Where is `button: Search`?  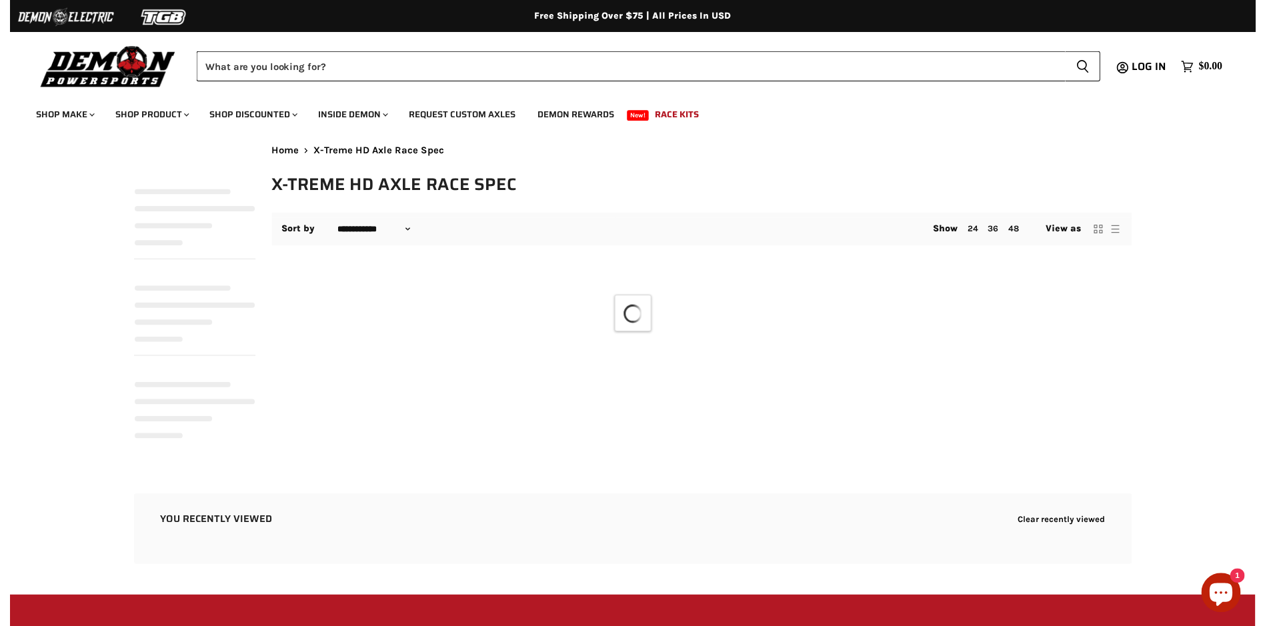
button: Search is located at coordinates (1090, 67).